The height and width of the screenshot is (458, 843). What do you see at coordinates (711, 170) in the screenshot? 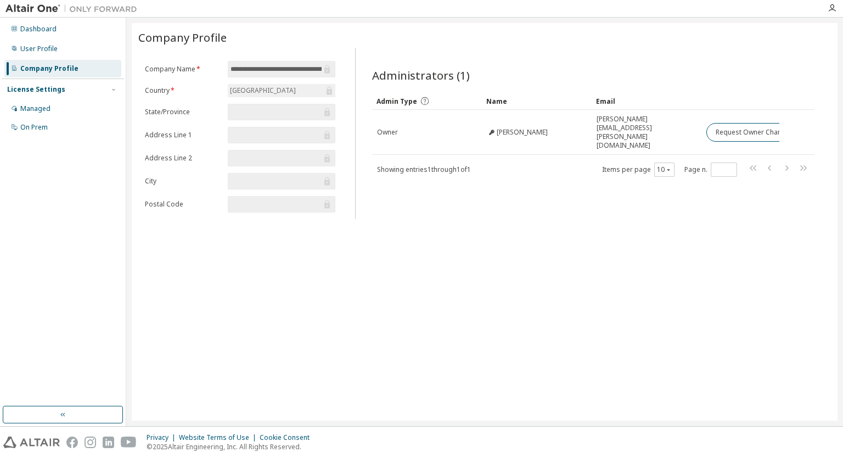
I see `span: Page n.` at bounding box center [711, 170].